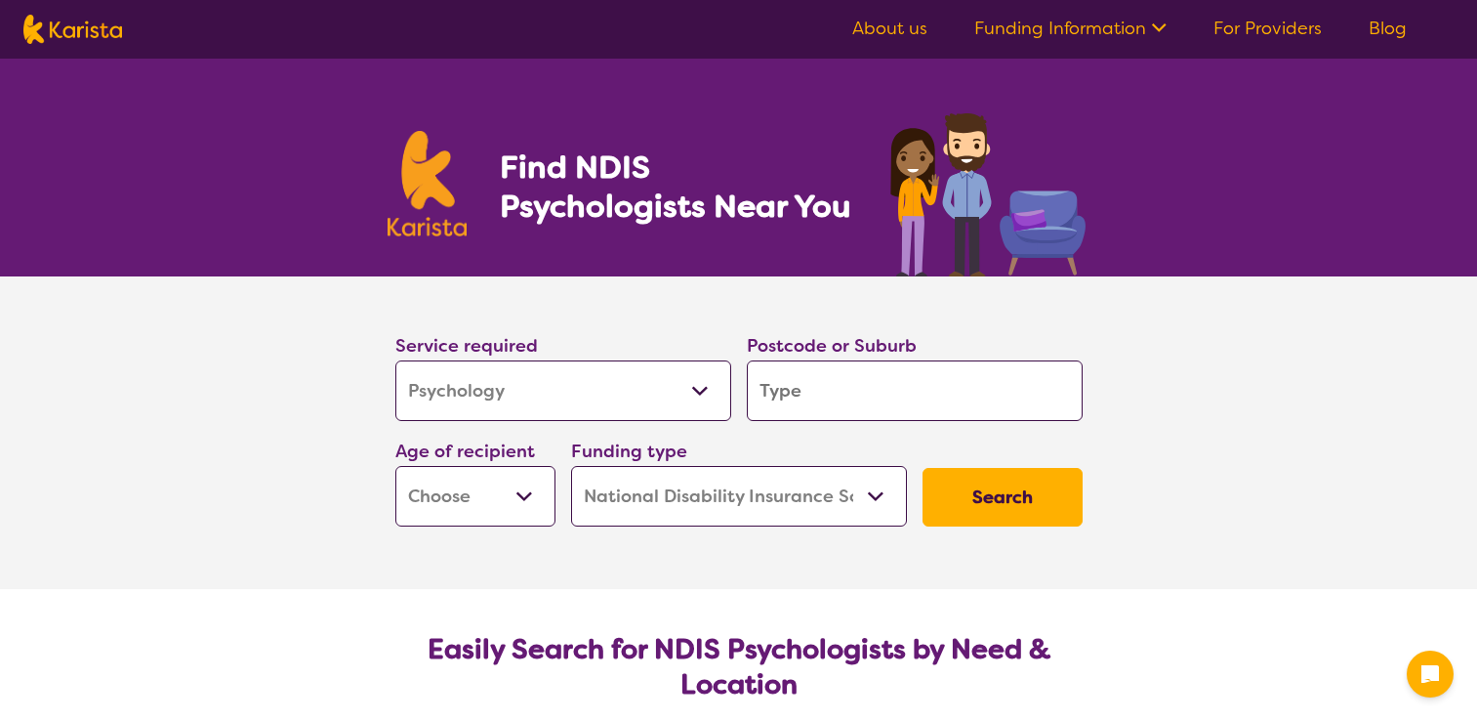  What do you see at coordinates (1003, 497) in the screenshot?
I see `button: Search` at bounding box center [1003, 497].